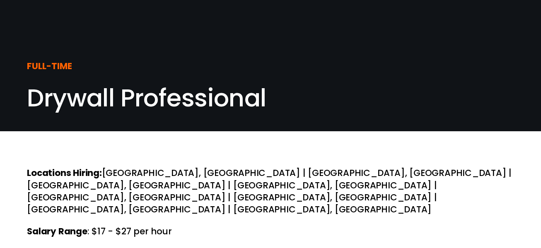 The height and width of the screenshot is (248, 541). What do you see at coordinates (49, 66) in the screenshot?
I see `strong: FULL-TIME` at bounding box center [49, 66].